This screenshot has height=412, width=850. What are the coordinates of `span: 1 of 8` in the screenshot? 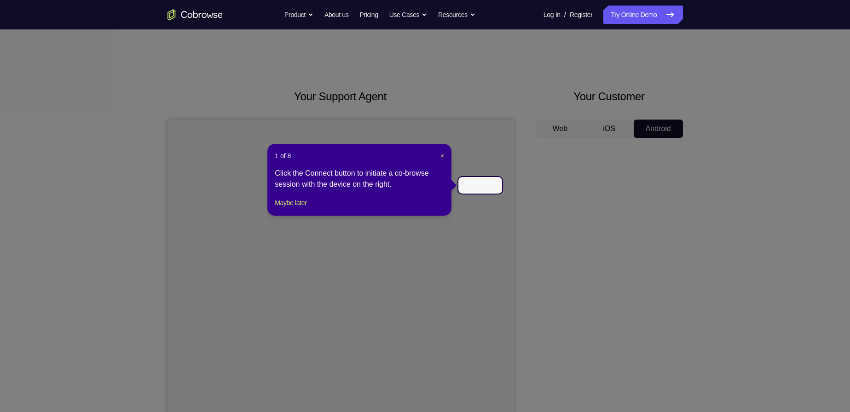 It's located at (283, 156).